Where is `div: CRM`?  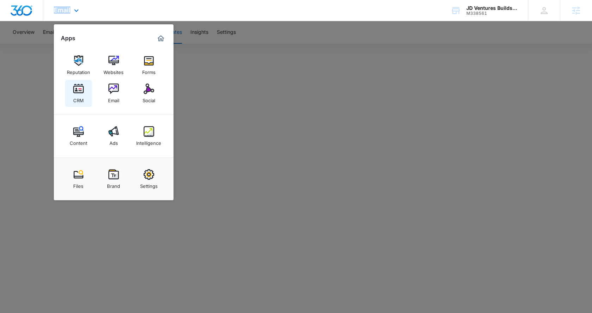 div: CRM is located at coordinates (79, 99).